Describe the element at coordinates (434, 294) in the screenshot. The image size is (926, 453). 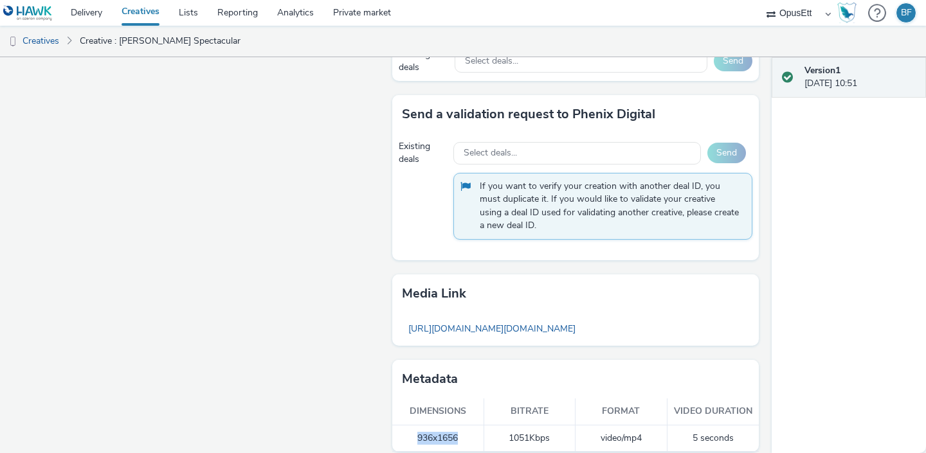
I see `h3: Media link` at that location.